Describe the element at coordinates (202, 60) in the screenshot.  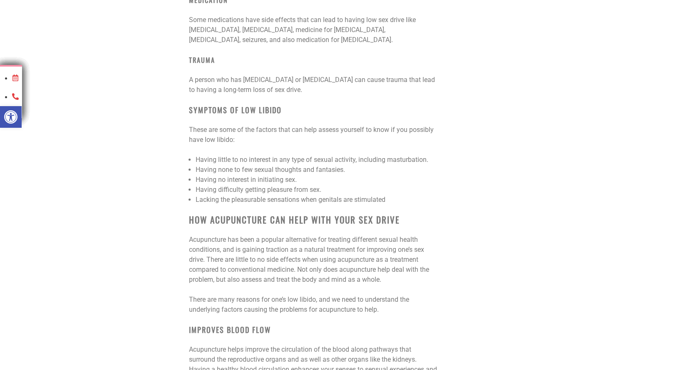
I see `strong: Trauma` at that location.